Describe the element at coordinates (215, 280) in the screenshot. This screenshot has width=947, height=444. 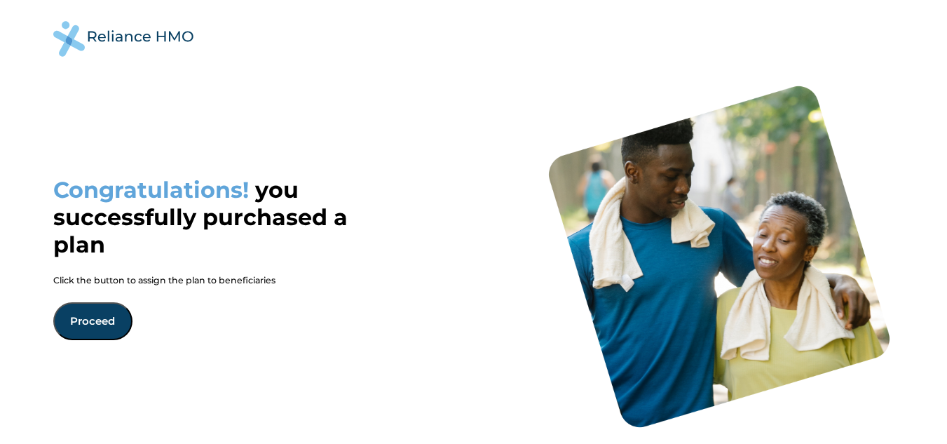
I see `p: Click the button to assign the plan to beneficiaries` at that location.